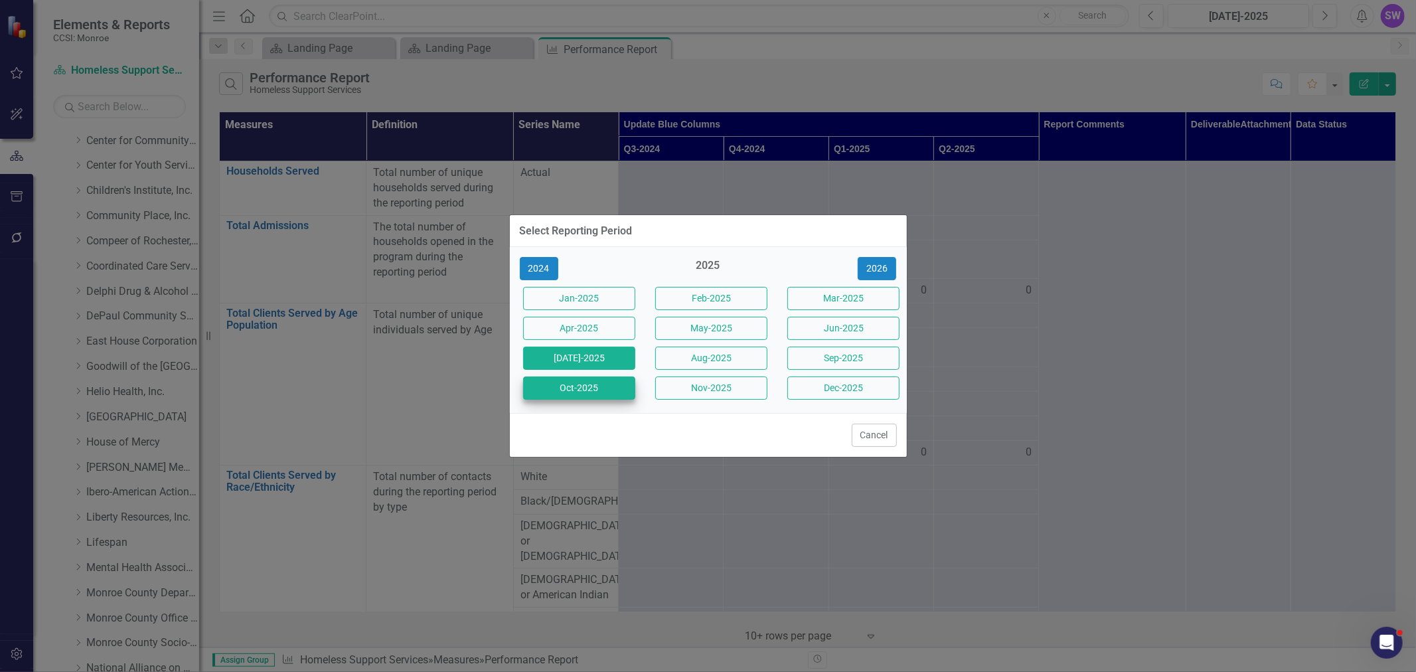 This screenshot has height=672, width=1416. Describe the element at coordinates (579, 298) in the screenshot. I see `button: Jan-2025` at that location.